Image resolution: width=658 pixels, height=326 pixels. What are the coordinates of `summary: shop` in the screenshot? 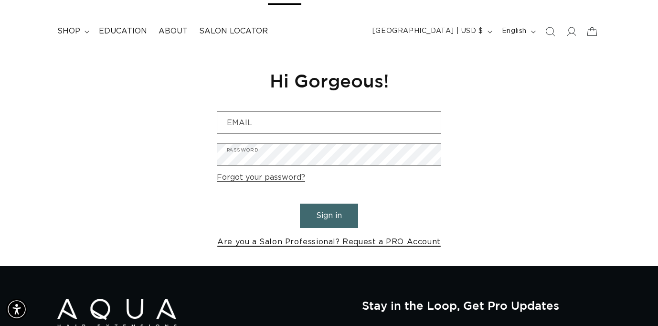 It's located at (72, 31).